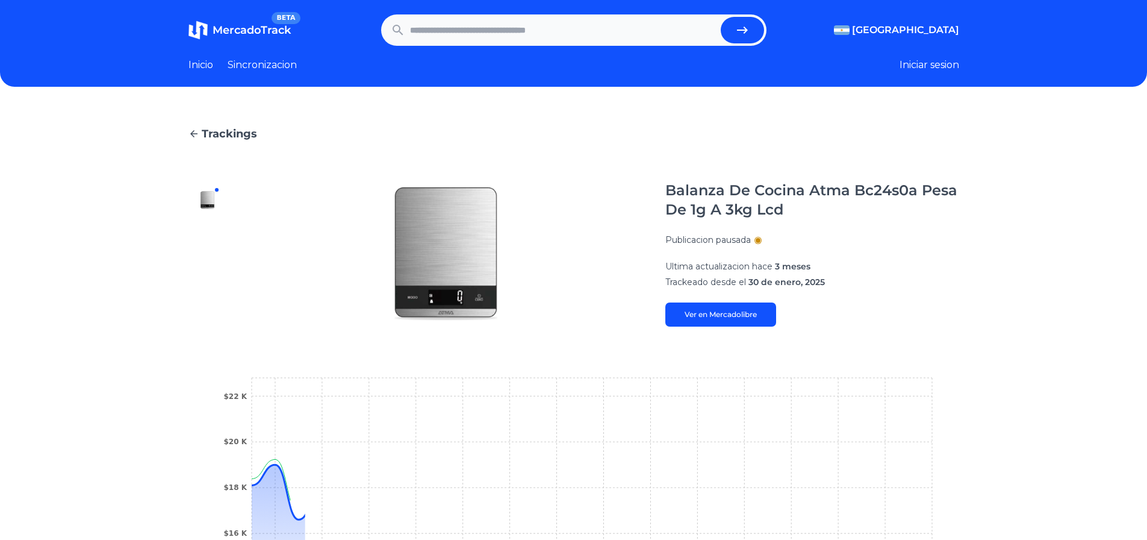 Image resolution: width=1147 pixels, height=540 pixels. I want to click on a: Trackings, so click(574, 134).